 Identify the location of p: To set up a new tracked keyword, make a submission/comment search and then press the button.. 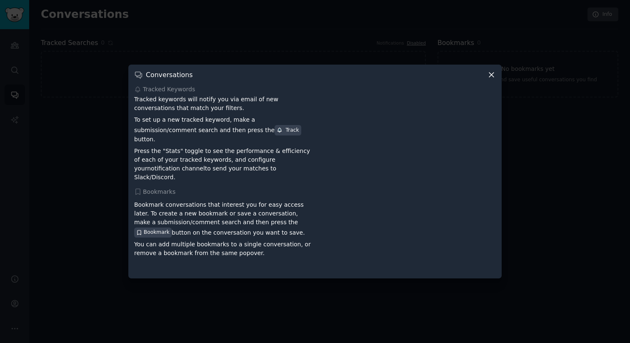
(223, 129).